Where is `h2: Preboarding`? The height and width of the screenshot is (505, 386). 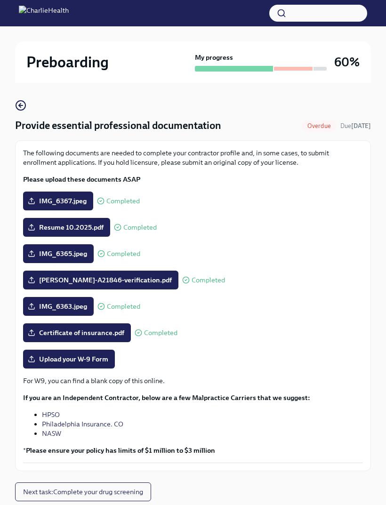
h2: Preboarding is located at coordinates (67, 62).